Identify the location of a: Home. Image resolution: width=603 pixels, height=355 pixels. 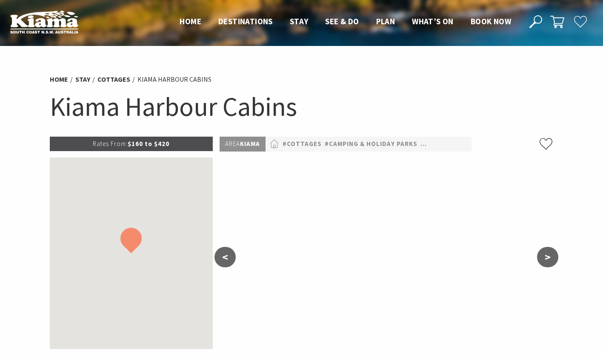
(59, 79).